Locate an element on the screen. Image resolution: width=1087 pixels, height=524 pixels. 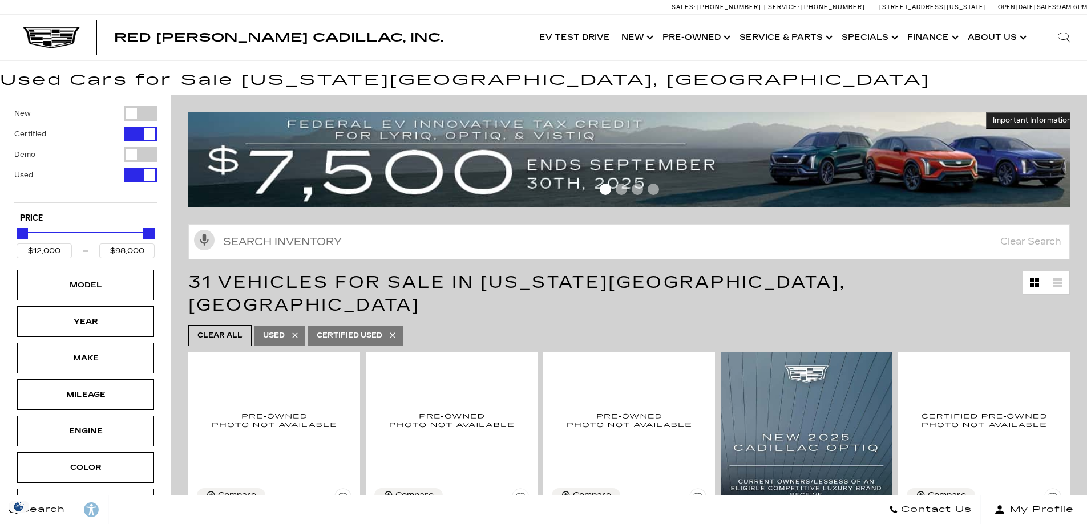
span: Certified Used is located at coordinates (349, 336).